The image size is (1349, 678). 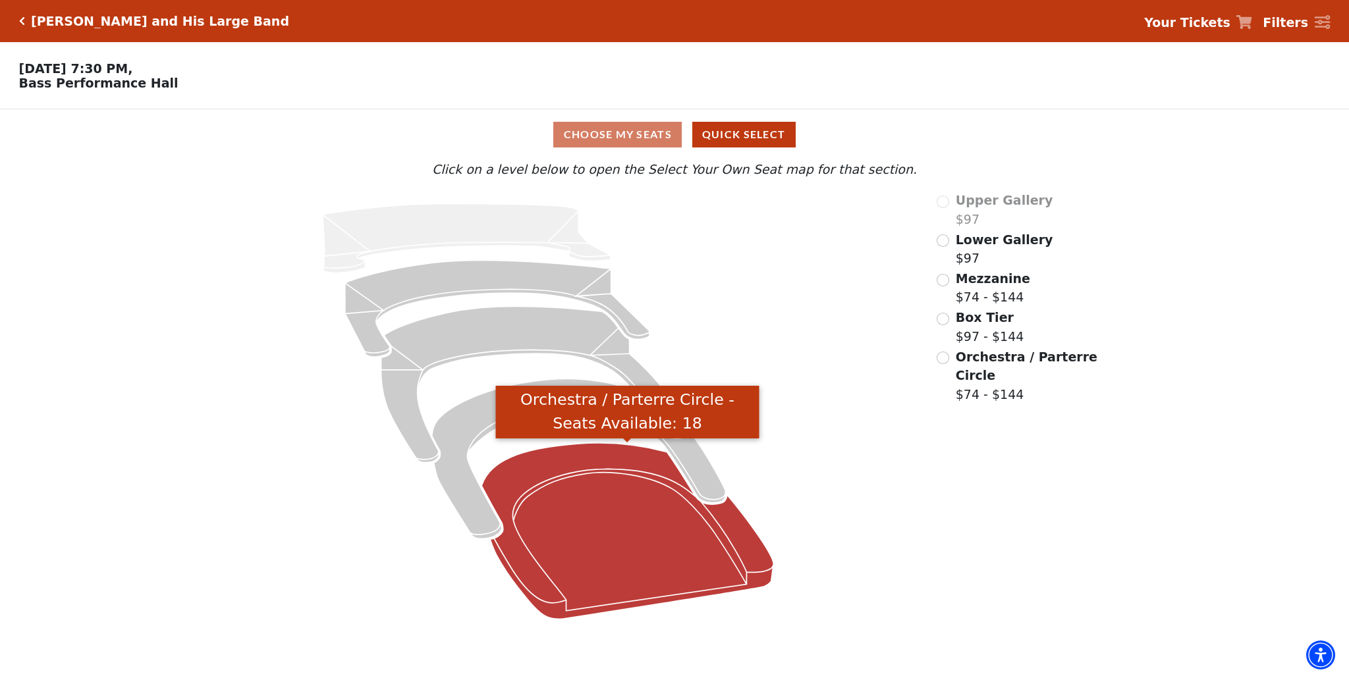 What do you see at coordinates (1004, 200) in the screenshot?
I see `span: Upper Gallery` at bounding box center [1004, 200].